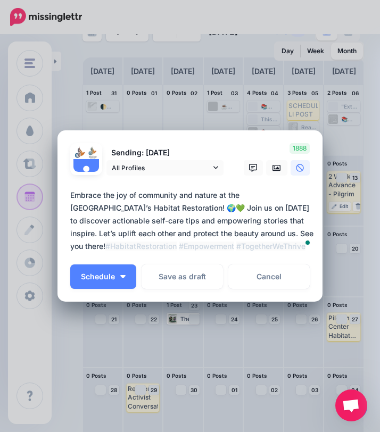 Image resolution: width=380 pixels, height=432 pixels. What do you see at coordinates (182, 277) in the screenshot?
I see `button: Save as draft` at bounding box center [182, 277].